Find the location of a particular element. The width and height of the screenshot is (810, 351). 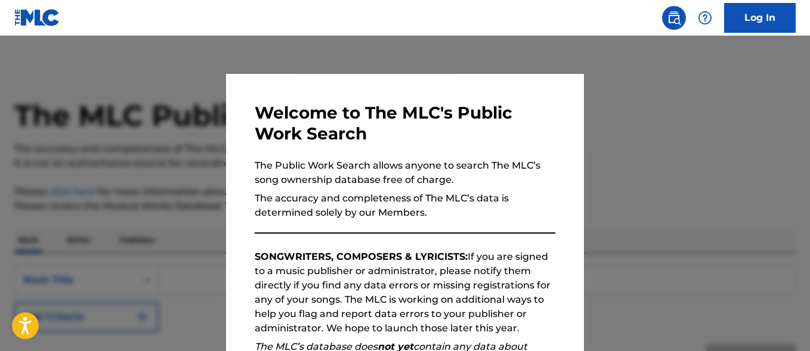

img: search is located at coordinates (674, 18).